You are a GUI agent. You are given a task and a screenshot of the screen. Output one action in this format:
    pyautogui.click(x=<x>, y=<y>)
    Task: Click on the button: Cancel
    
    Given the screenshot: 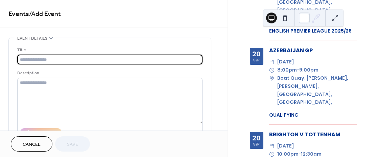 What is the action you would take?
    pyautogui.click(x=31, y=143)
    